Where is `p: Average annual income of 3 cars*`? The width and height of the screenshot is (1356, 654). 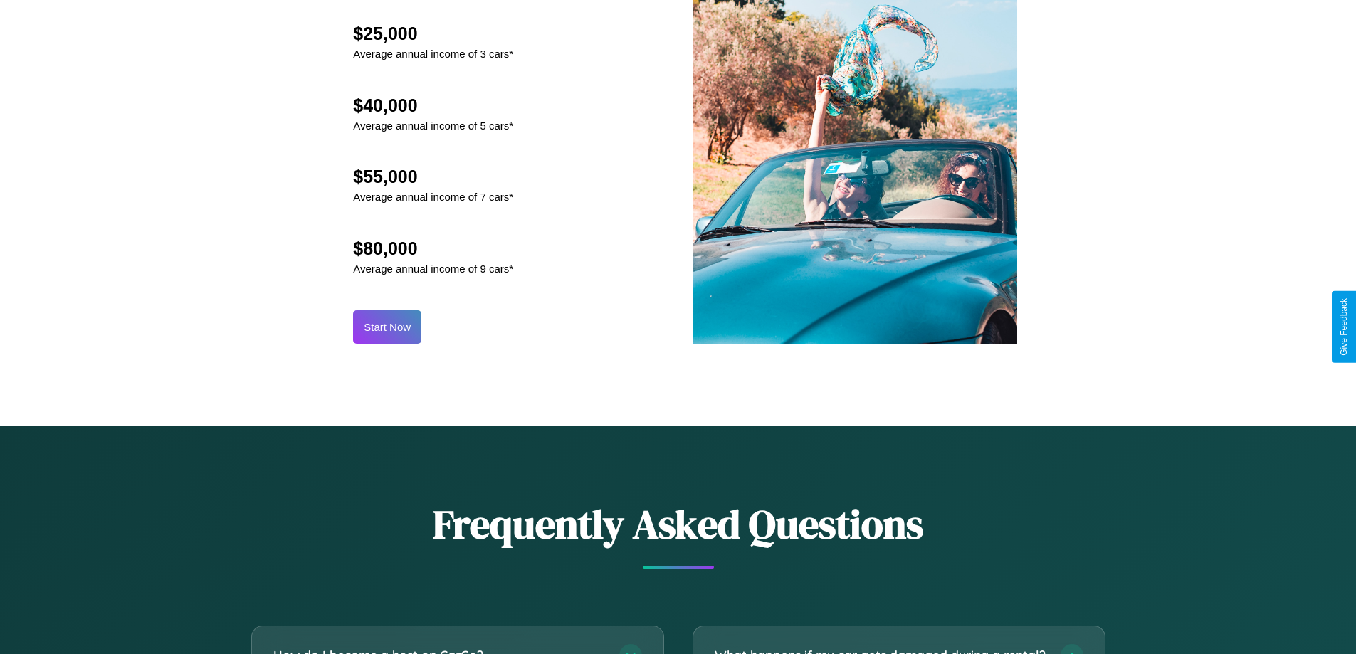
p: Average annual income of 3 cars* is located at coordinates (433, 53).